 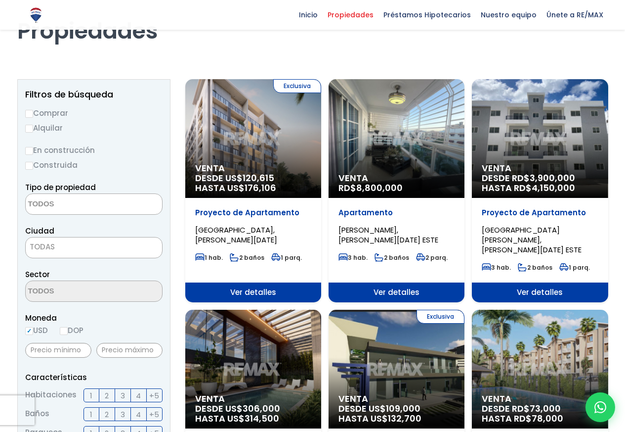 What do you see at coordinates (432, 257) in the screenshot?
I see `span: 2 parq.` at bounding box center [432, 257].